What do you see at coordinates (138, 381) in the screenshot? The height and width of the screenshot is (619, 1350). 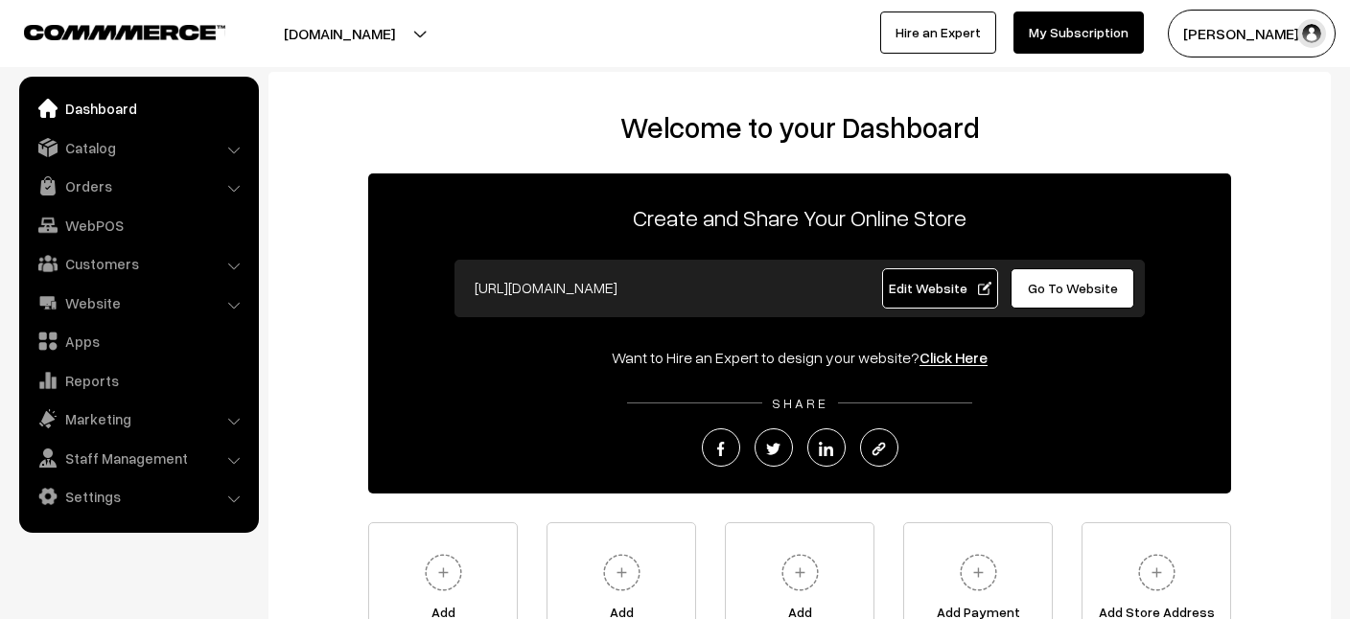 I see `a: Reports` at bounding box center [138, 381].